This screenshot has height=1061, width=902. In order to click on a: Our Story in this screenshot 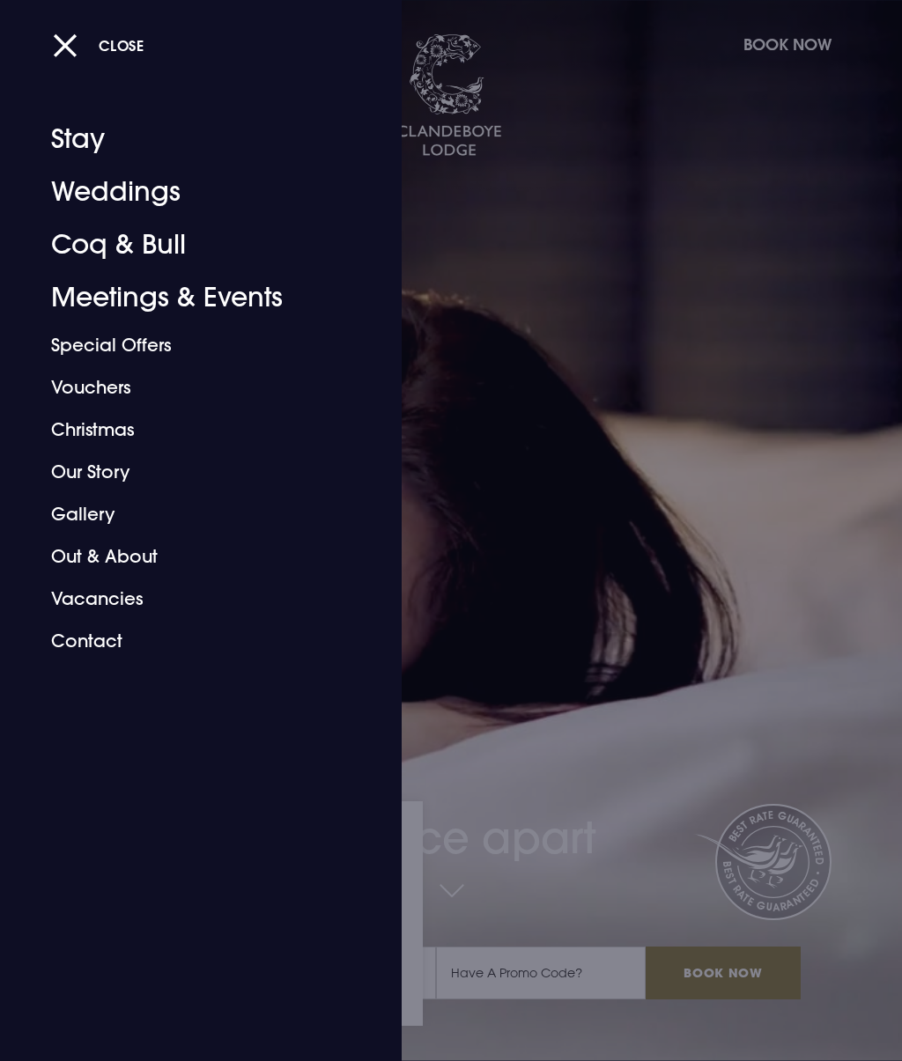, I will do `click(190, 472)`.